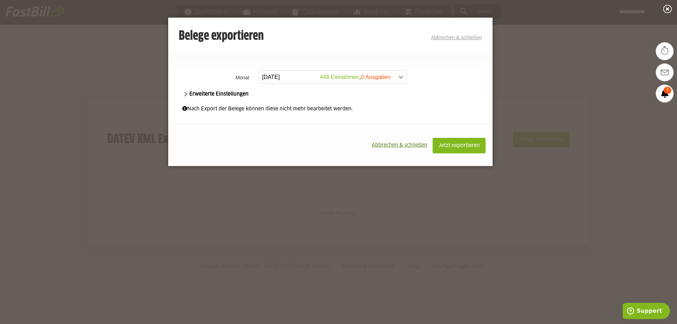 This screenshot has width=677, height=324. Describe the element at coordinates (330, 109) in the screenshot. I see `div: Nach Export der Belege können diese nicht mehr bearbeitet werden.` at that location.